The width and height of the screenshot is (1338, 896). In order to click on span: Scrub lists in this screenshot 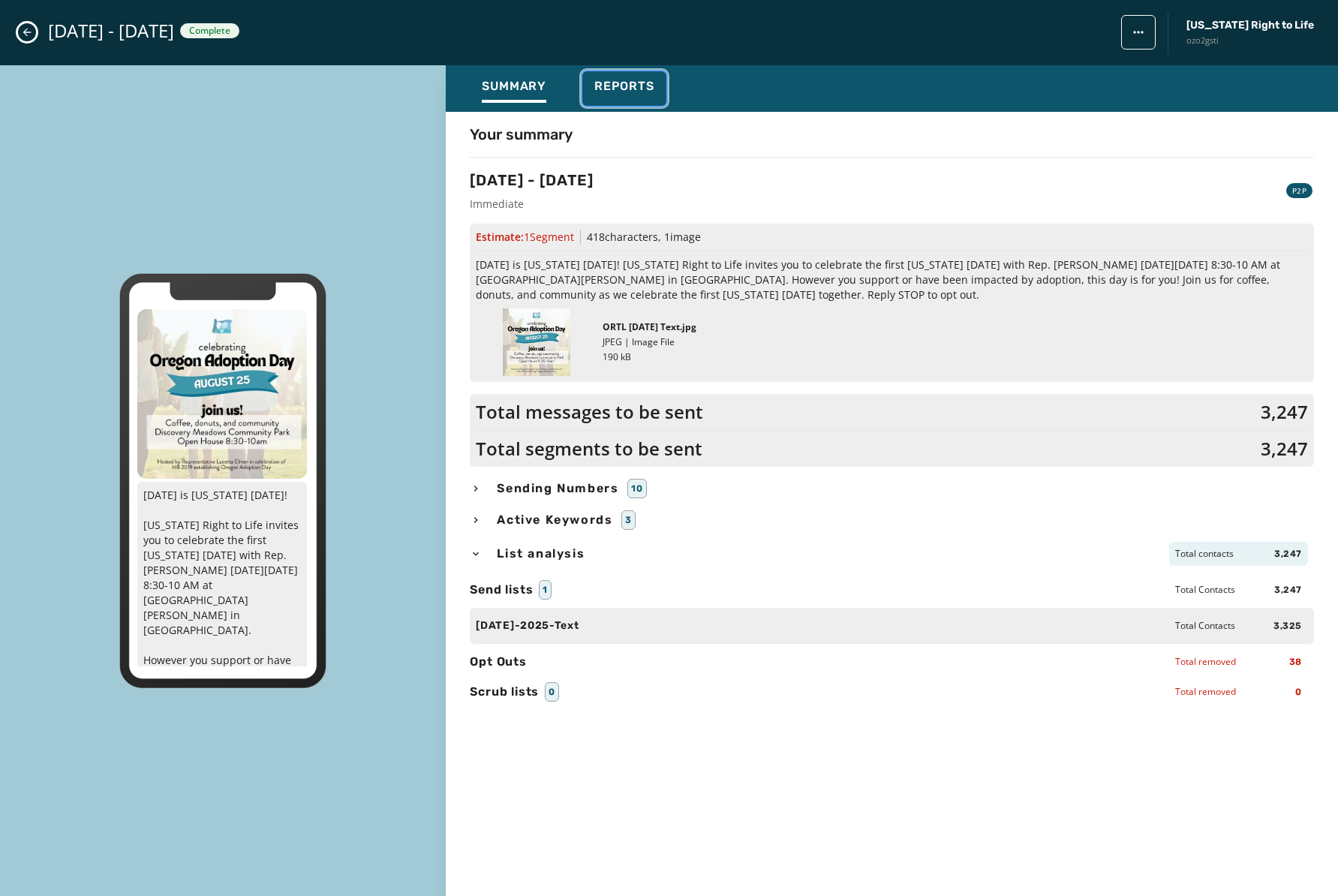, I will do `click(504, 691)`.